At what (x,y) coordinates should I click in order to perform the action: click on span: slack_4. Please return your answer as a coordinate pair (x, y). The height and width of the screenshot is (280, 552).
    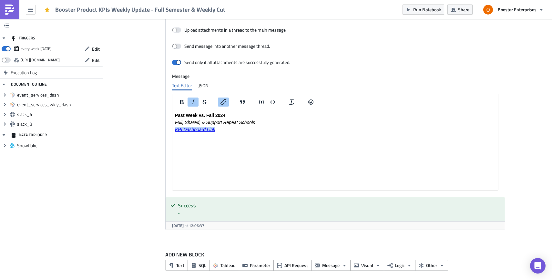
    Looking at the image, I should click on (59, 114).